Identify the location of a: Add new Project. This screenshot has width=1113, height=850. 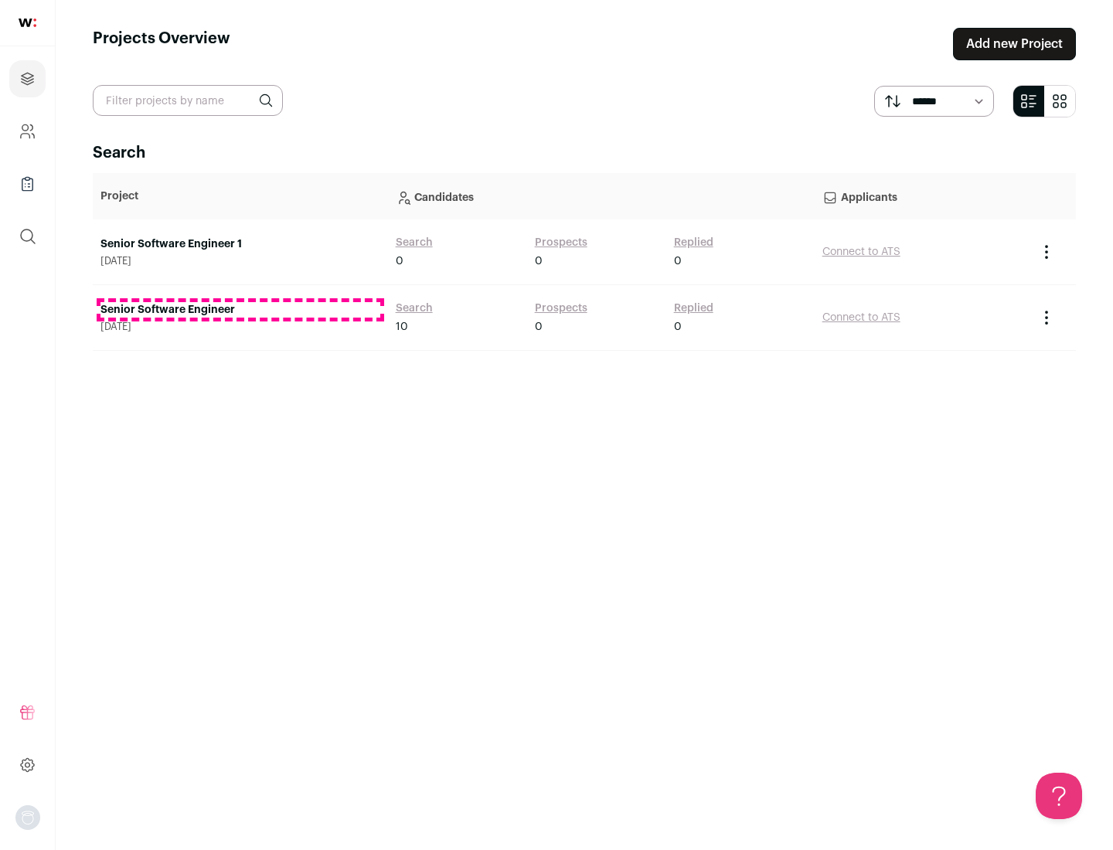
(1014, 44).